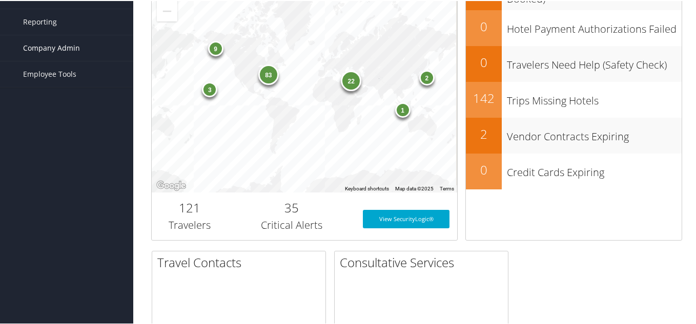 The height and width of the screenshot is (324, 696). I want to click on span: Reporting, so click(40, 21).